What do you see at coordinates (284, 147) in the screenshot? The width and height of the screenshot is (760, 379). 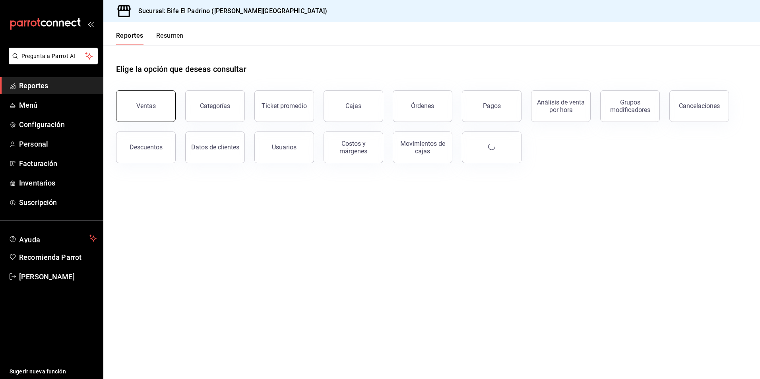 I see `div: Usuarios` at bounding box center [284, 147].